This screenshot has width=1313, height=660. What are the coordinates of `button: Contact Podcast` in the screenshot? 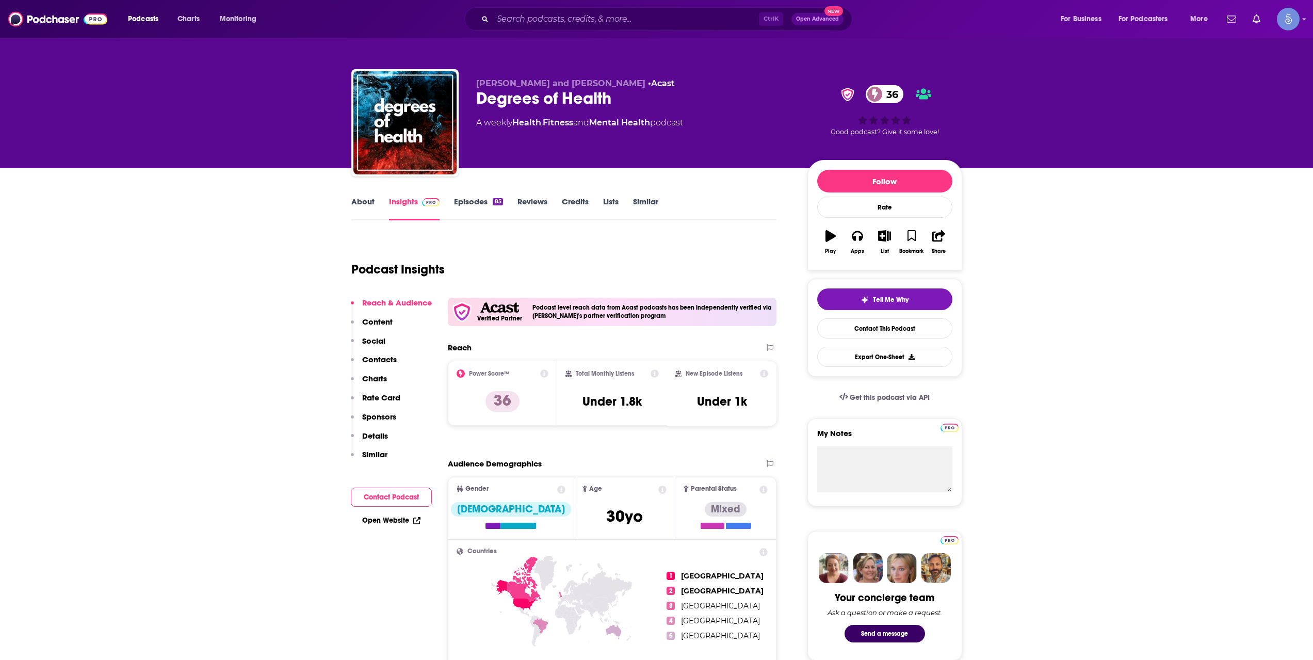 It's located at (391, 497).